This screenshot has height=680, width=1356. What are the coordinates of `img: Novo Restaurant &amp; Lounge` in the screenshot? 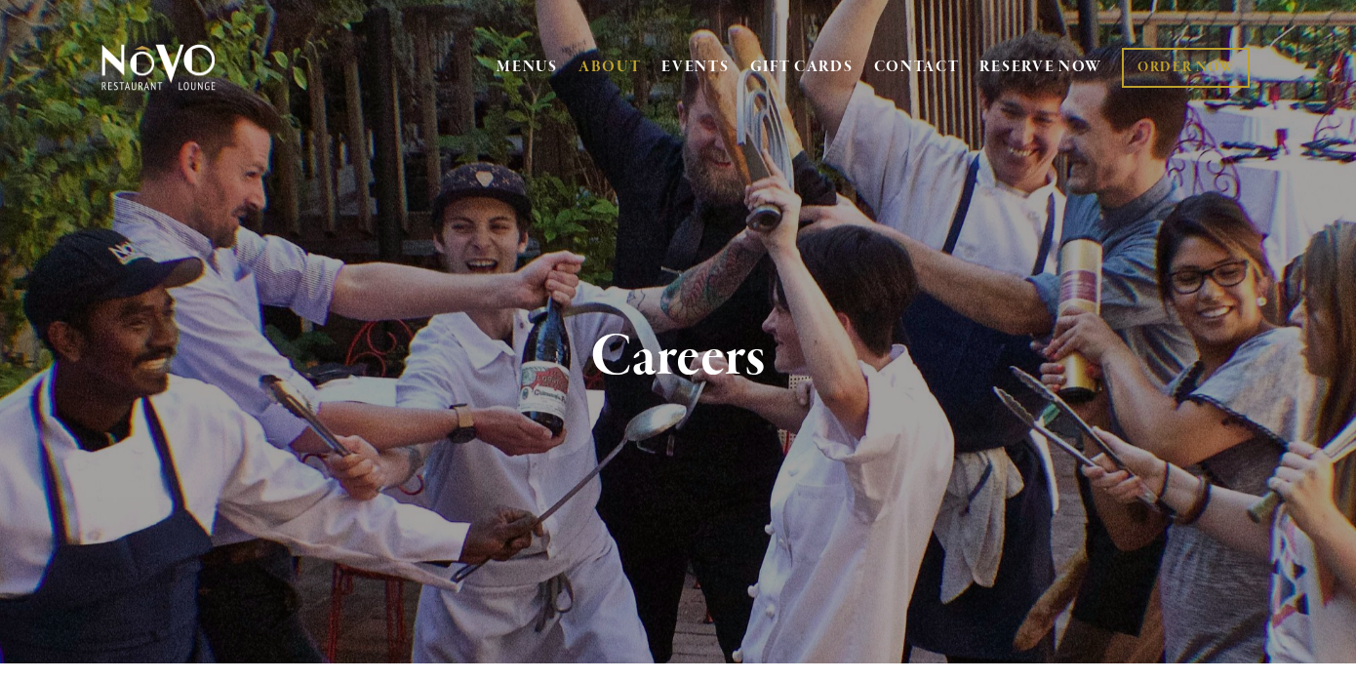 It's located at (158, 67).